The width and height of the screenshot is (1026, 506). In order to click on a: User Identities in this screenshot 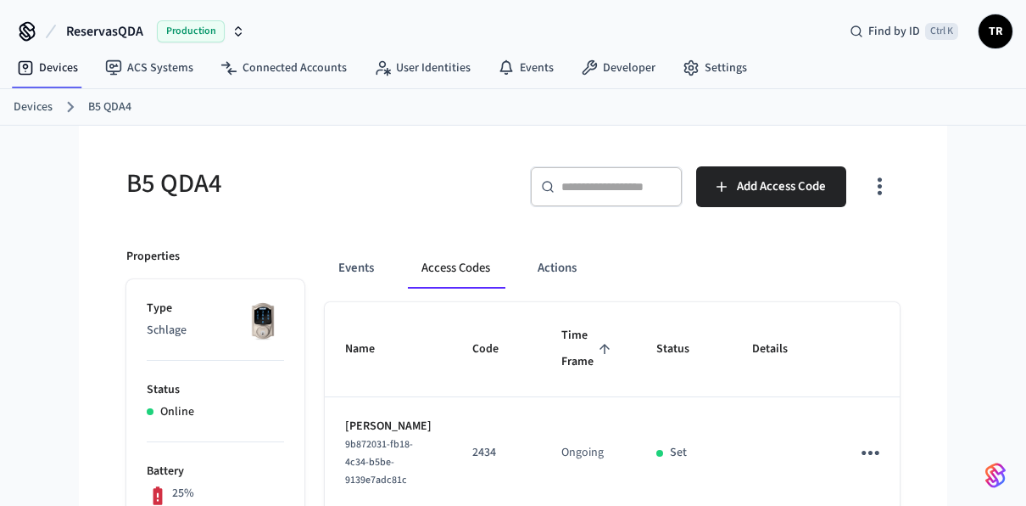, I will do `click(422, 68)`.